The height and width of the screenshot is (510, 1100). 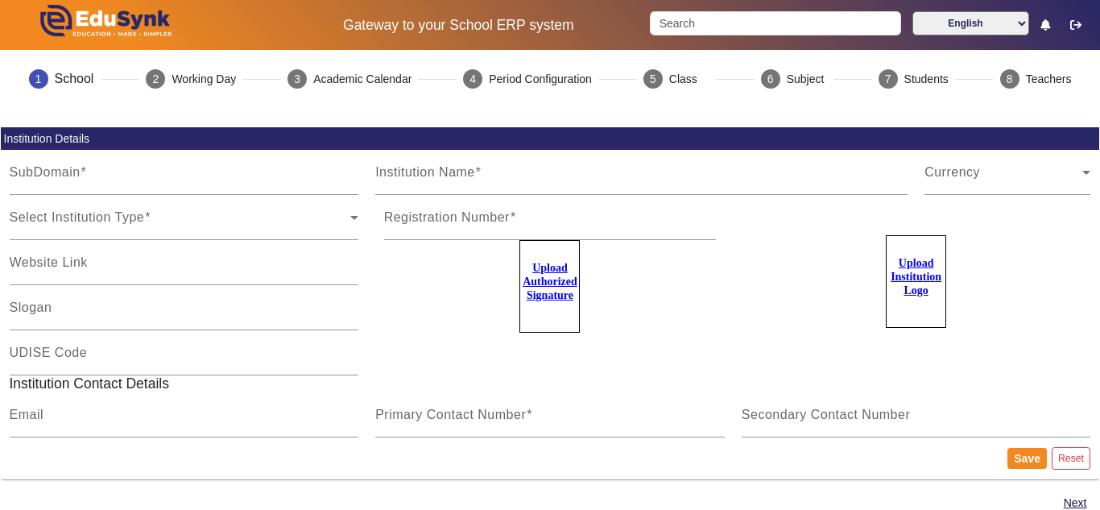 What do you see at coordinates (771, 79) in the screenshot?
I see `span: 6` at bounding box center [771, 79].